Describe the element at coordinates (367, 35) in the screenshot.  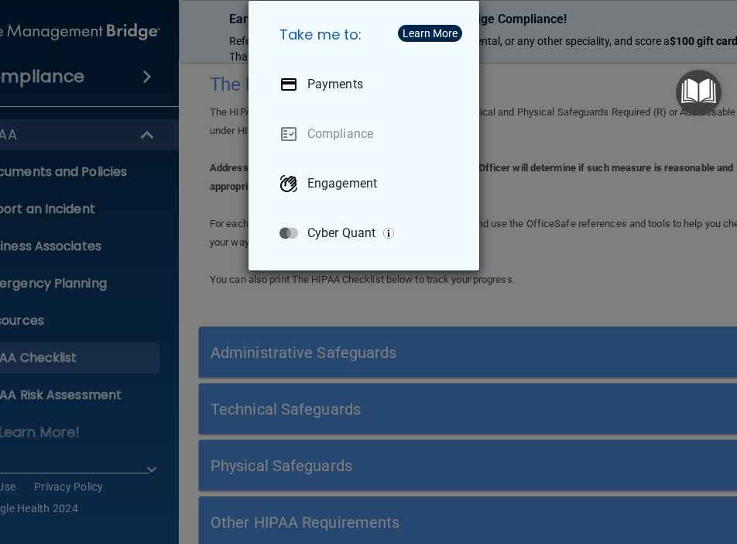
I see `h5: Take me to:` at that location.